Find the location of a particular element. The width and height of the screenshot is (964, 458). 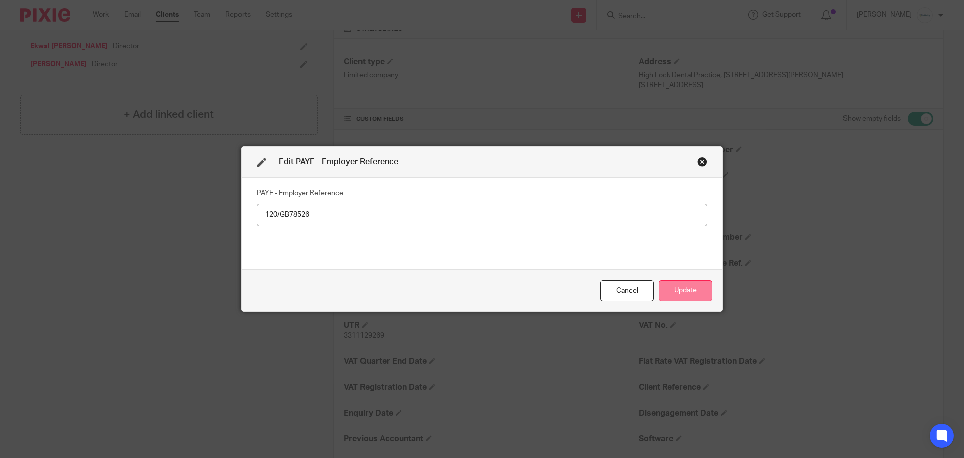

input: PAYE - Employer Reference is located at coordinates (482, 214).